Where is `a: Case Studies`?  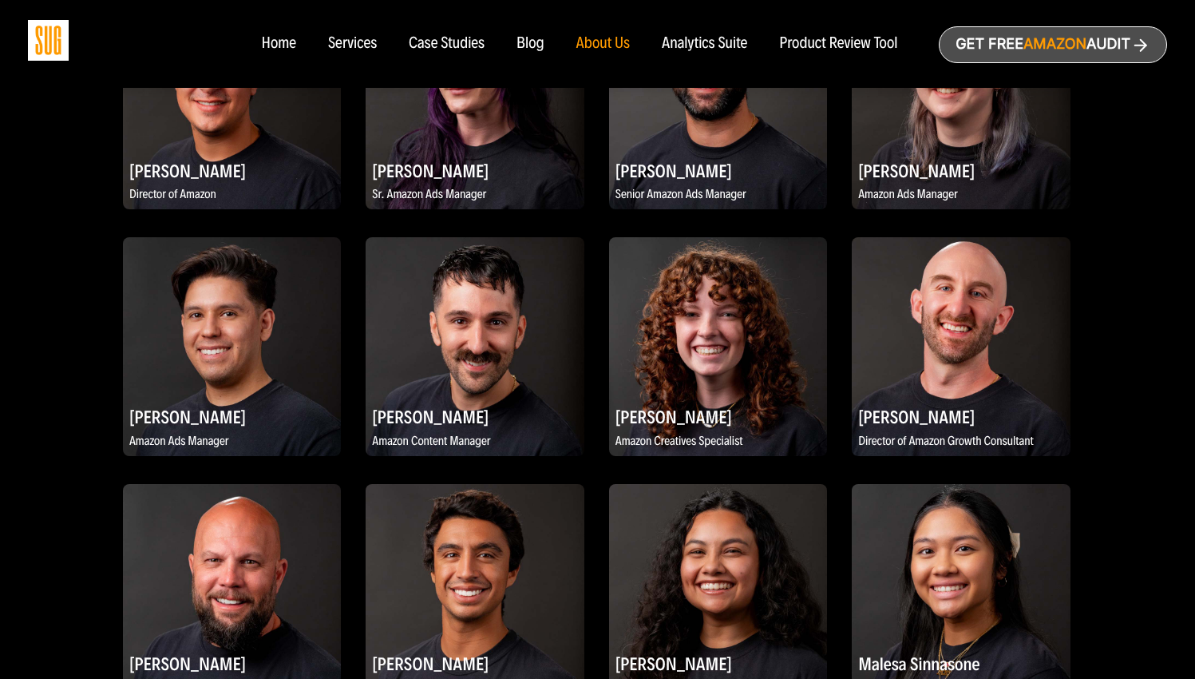 a: Case Studies is located at coordinates (446, 44).